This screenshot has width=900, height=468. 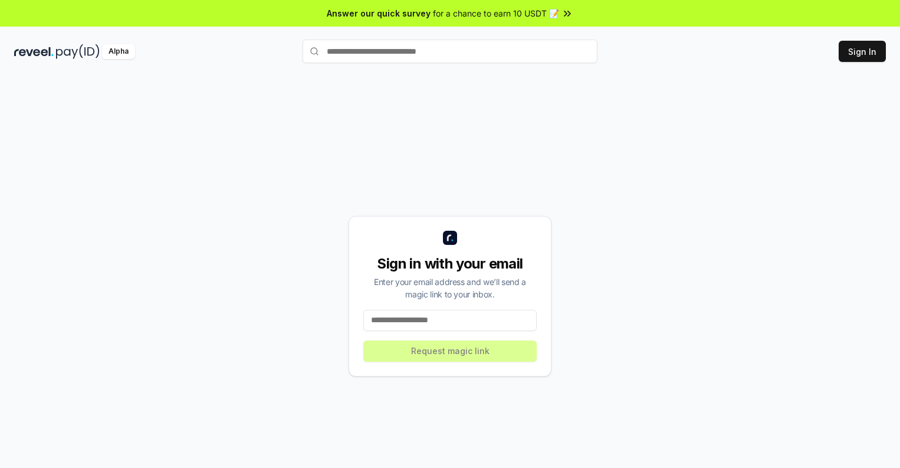 What do you see at coordinates (450, 238) in the screenshot?
I see `img: logo_small` at bounding box center [450, 238].